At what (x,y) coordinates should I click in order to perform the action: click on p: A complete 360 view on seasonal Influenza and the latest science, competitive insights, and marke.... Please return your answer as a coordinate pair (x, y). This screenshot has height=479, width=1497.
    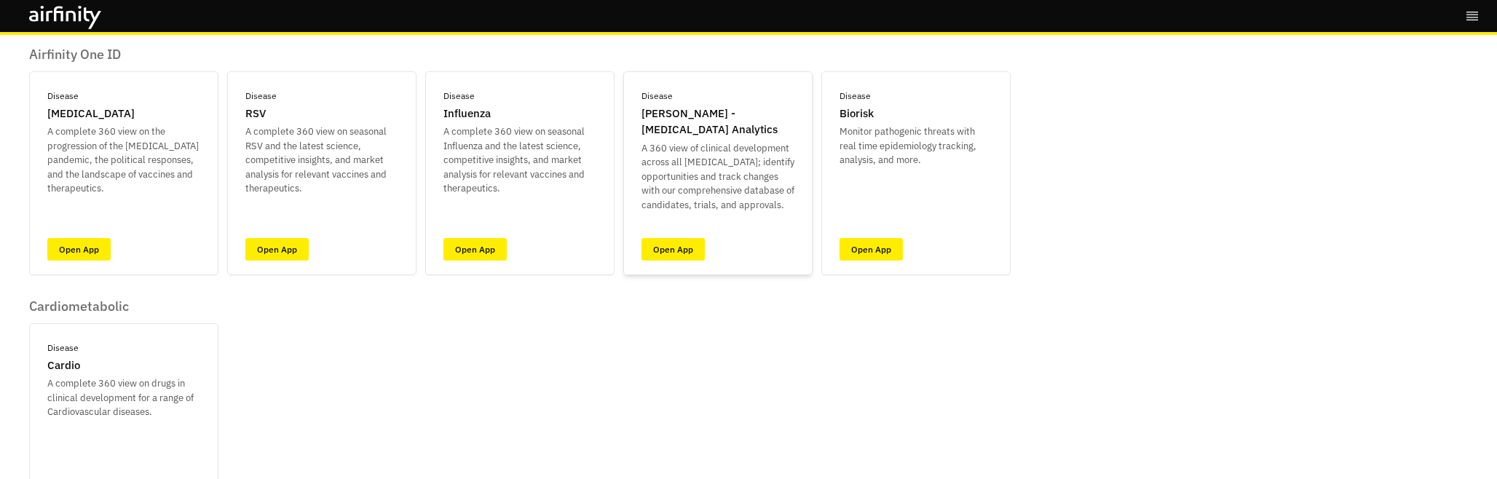
    Looking at the image, I should click on (520, 160).